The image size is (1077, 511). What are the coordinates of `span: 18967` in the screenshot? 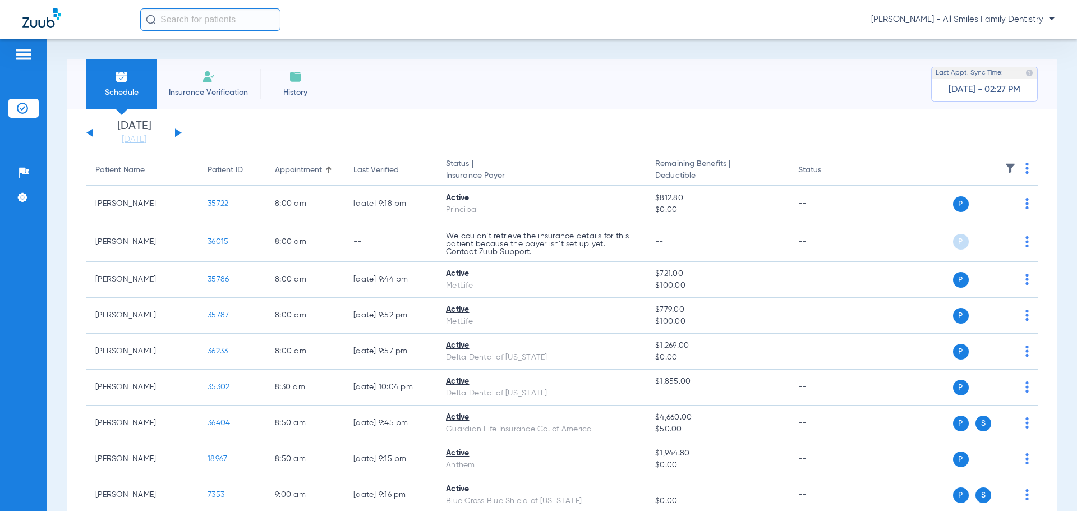 It's located at (217, 459).